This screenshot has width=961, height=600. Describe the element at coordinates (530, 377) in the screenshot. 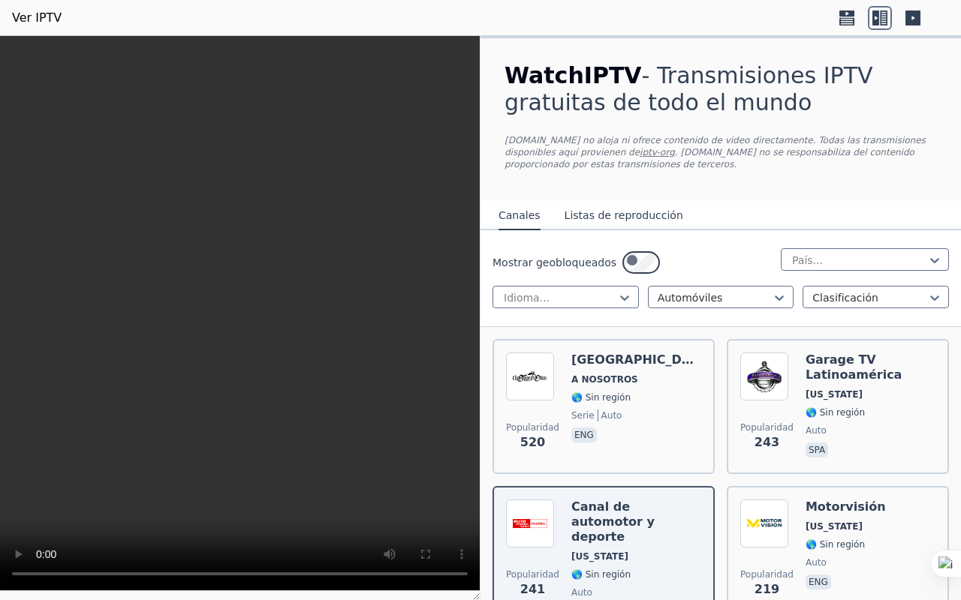

I see `img: Choppertown` at that location.